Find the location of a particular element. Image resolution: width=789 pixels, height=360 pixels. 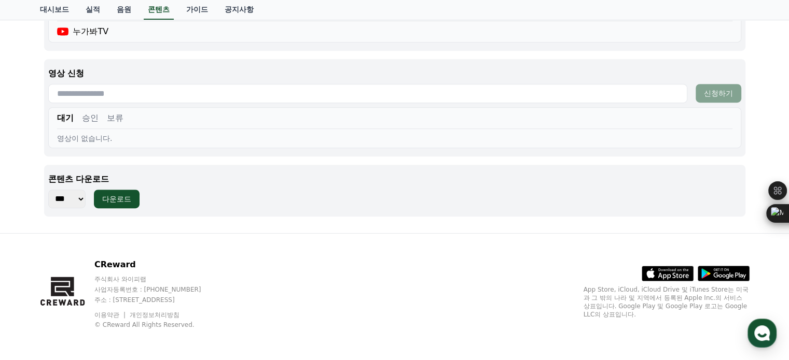

span: 설정 is located at coordinates (166, 294).